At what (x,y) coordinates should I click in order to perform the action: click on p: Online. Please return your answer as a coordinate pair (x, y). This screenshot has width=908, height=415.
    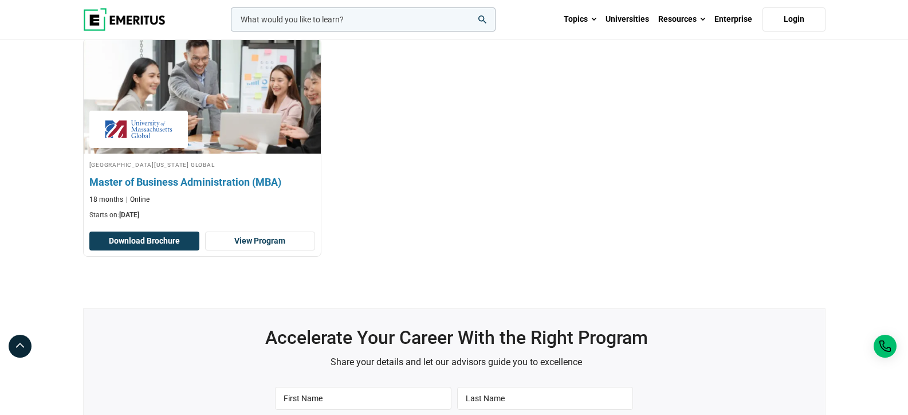
    Looking at the image, I should click on (138, 199).